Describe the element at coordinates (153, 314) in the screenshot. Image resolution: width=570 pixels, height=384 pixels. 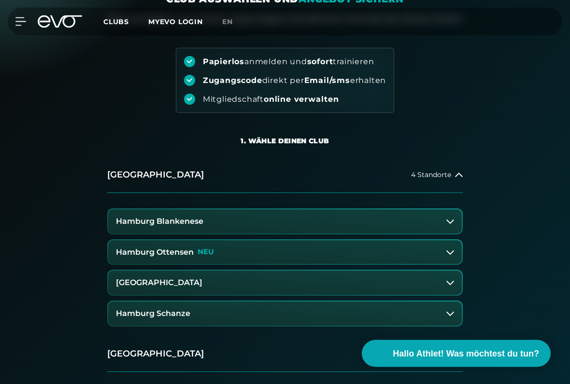
I see `h3: Hamburg Schanze` at that location.